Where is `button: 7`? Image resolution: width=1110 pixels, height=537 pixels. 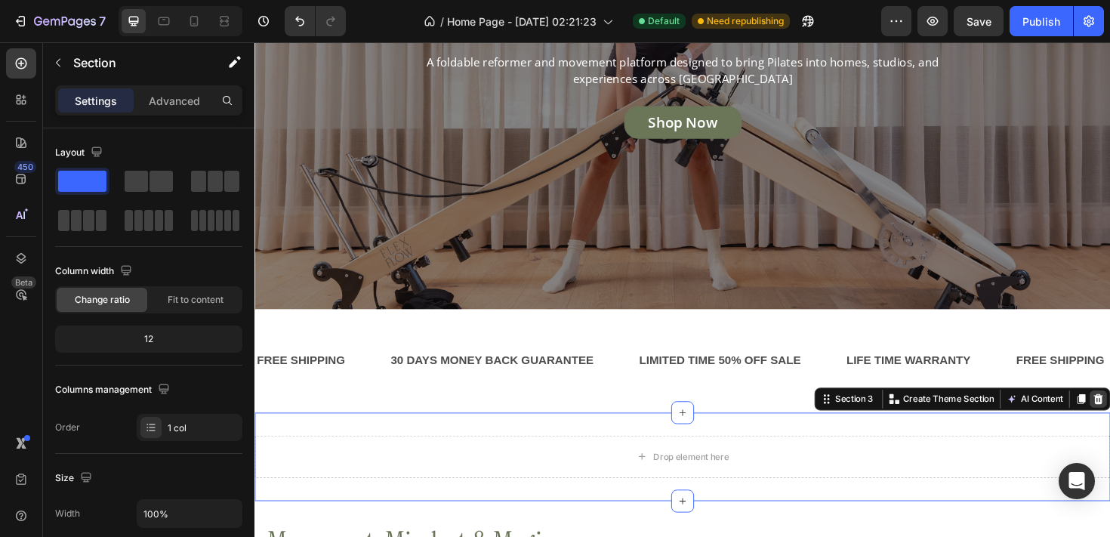 button: 7 is located at coordinates (59, 21).